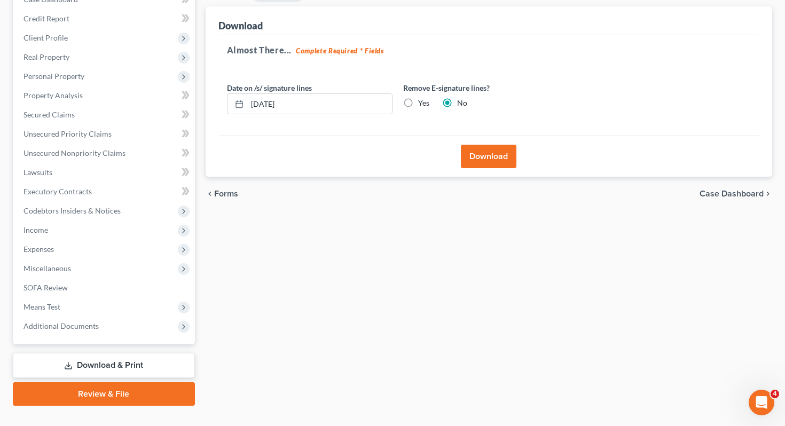 The height and width of the screenshot is (426, 785). I want to click on label: Yes, so click(423, 103).